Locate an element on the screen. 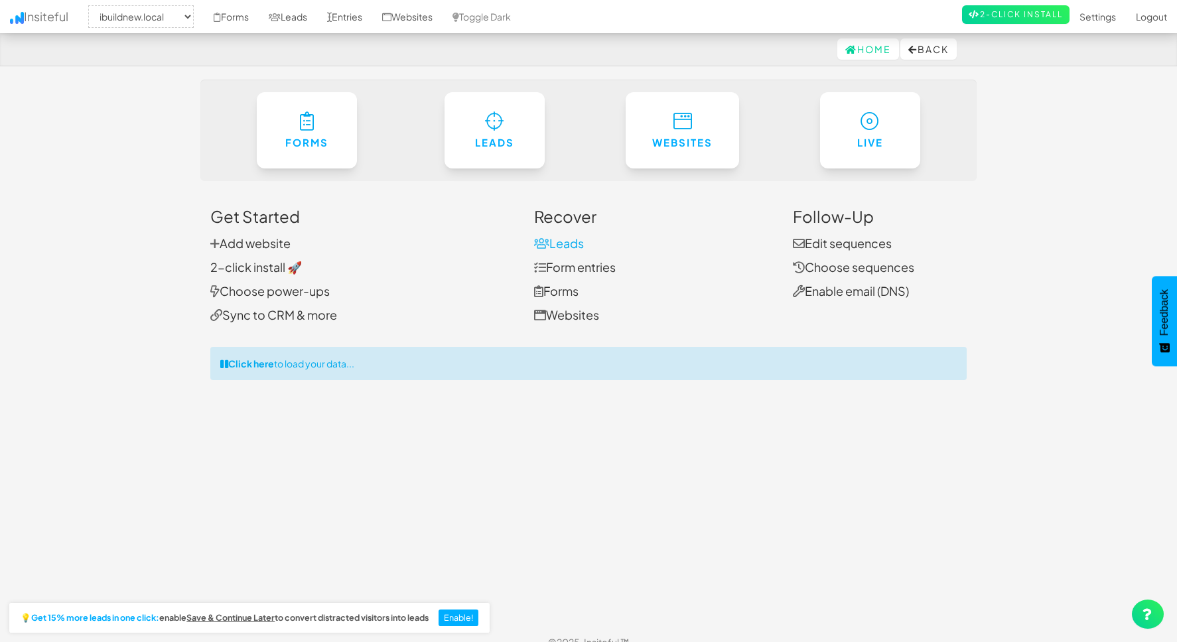  a: Choose power-ups is located at coordinates (270, 291).